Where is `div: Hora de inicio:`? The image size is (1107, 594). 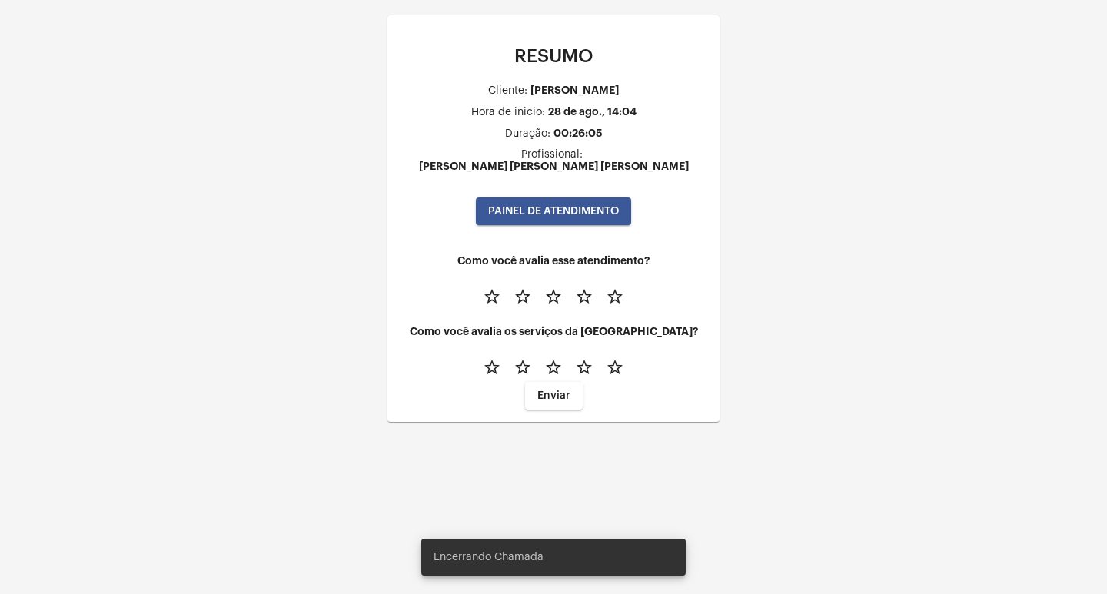
div: Hora de inicio: is located at coordinates (508, 112).